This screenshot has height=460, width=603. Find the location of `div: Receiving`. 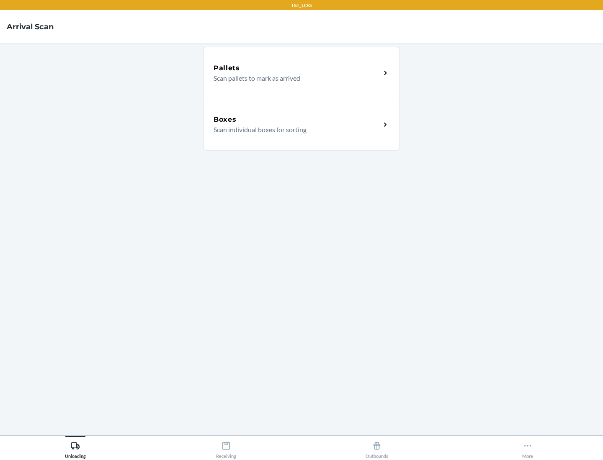

div: Receiving is located at coordinates (226, 449).